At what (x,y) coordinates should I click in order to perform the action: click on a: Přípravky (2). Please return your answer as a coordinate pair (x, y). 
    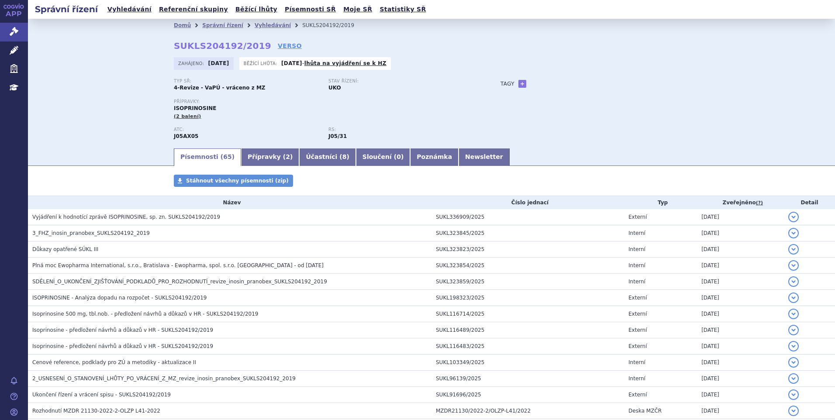
    Looking at the image, I should click on (270, 157).